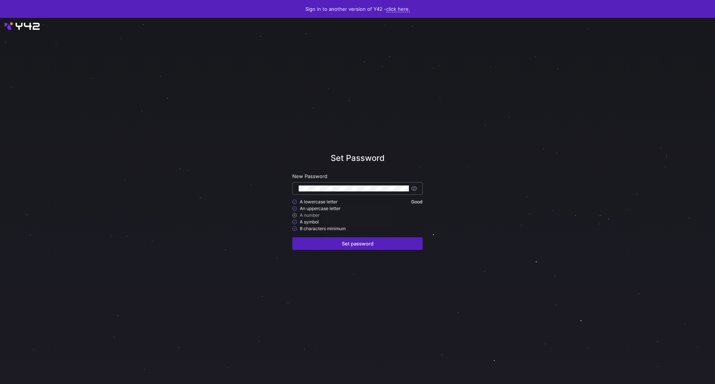  I want to click on span: Good, so click(416, 202).